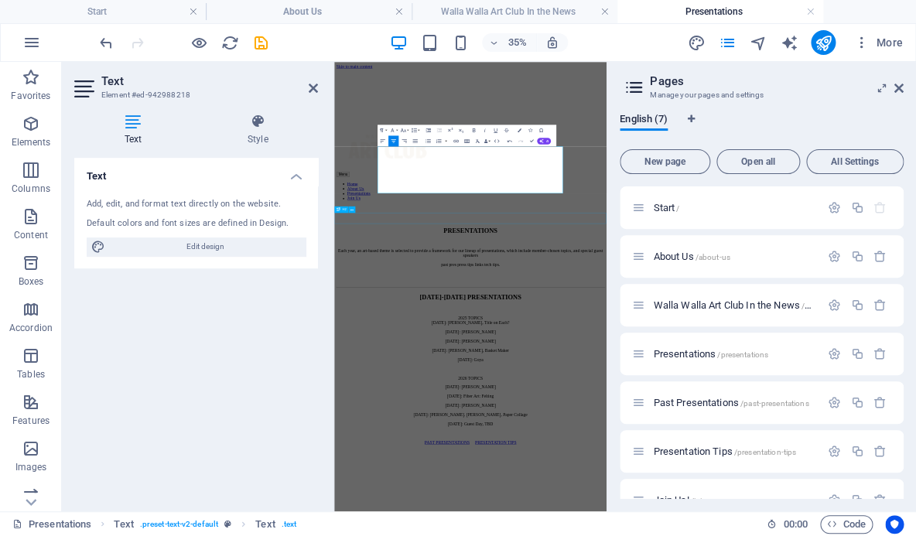 Image resolution: width=916 pixels, height=536 pixels. What do you see at coordinates (531, 141) in the screenshot?
I see `button: Confirm (⌘+⏎)` at bounding box center [531, 141].